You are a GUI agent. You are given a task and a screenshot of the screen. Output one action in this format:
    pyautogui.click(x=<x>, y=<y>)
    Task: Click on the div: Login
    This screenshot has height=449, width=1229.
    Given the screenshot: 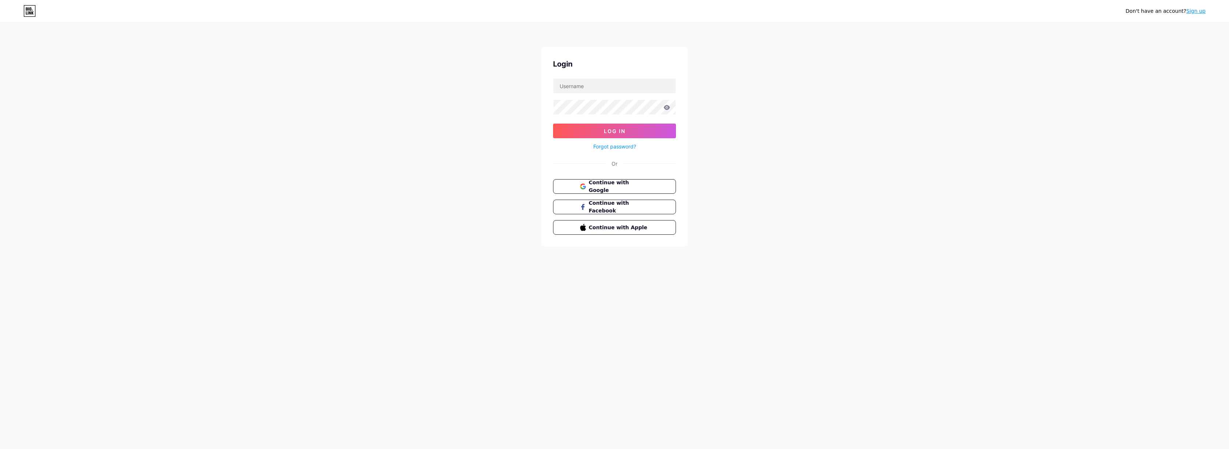 What is the action you would take?
    pyautogui.click(x=614, y=64)
    